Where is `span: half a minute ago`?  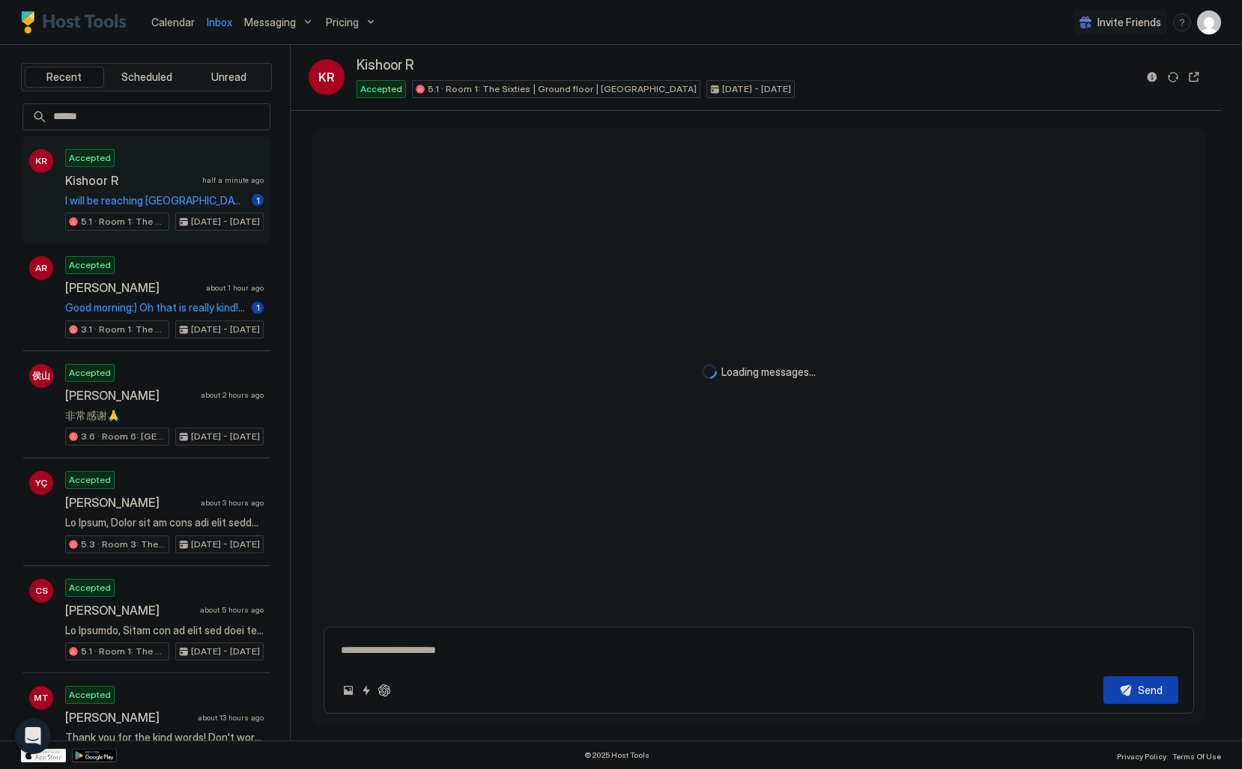 span: half a minute ago is located at coordinates (233, 180).